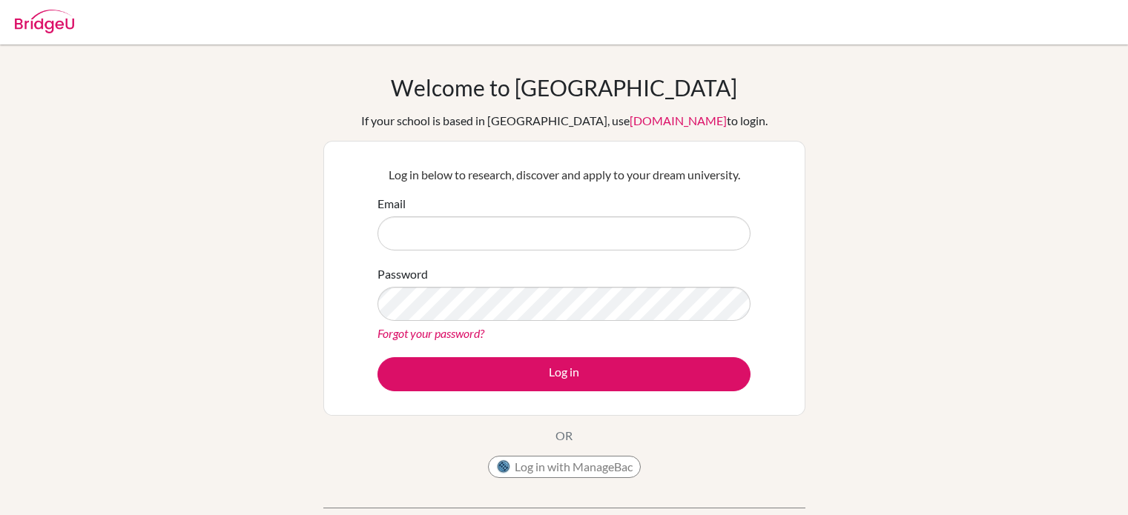  Describe the element at coordinates (403, 274) in the screenshot. I see `label: Password` at that location.